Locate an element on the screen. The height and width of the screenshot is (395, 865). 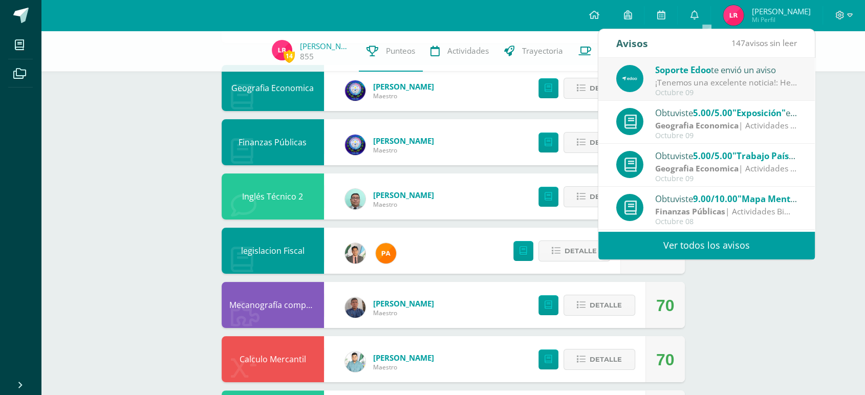
div: Mecanografía computarizada is located at coordinates (273, 305).